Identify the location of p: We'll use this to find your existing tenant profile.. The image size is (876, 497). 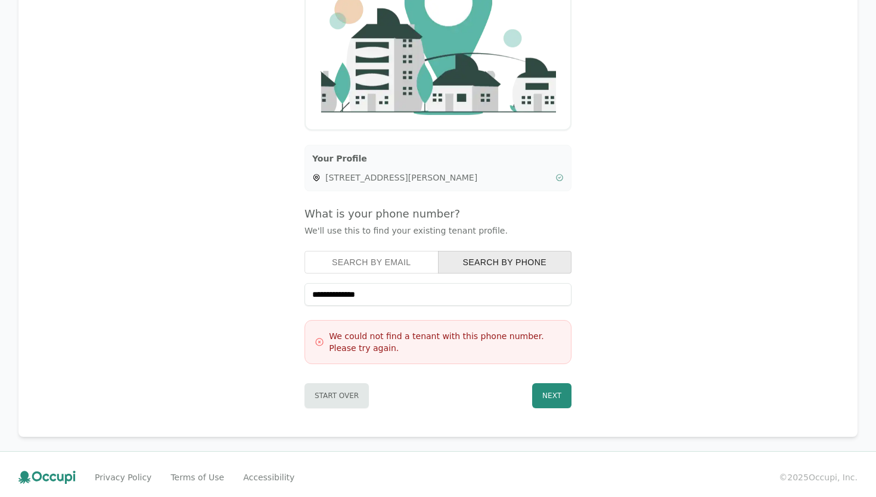
(438, 231).